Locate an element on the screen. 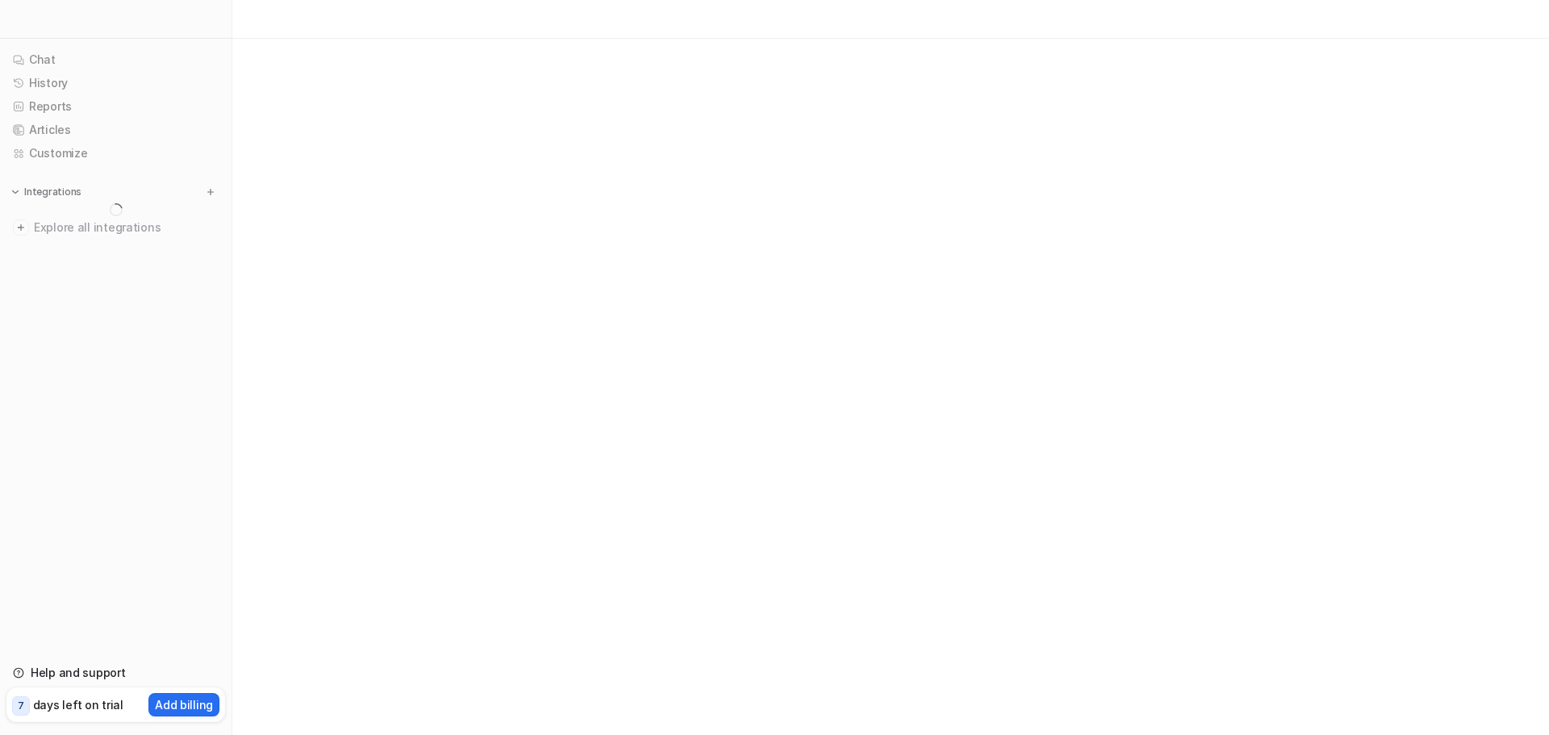  p: 7 is located at coordinates (21, 706).